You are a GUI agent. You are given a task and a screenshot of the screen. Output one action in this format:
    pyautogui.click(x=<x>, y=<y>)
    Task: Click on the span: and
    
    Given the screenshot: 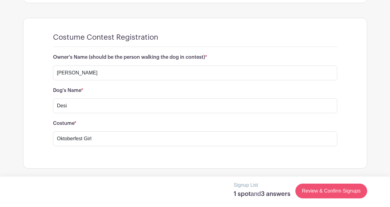 What is the action you would take?
    pyautogui.click(x=255, y=194)
    